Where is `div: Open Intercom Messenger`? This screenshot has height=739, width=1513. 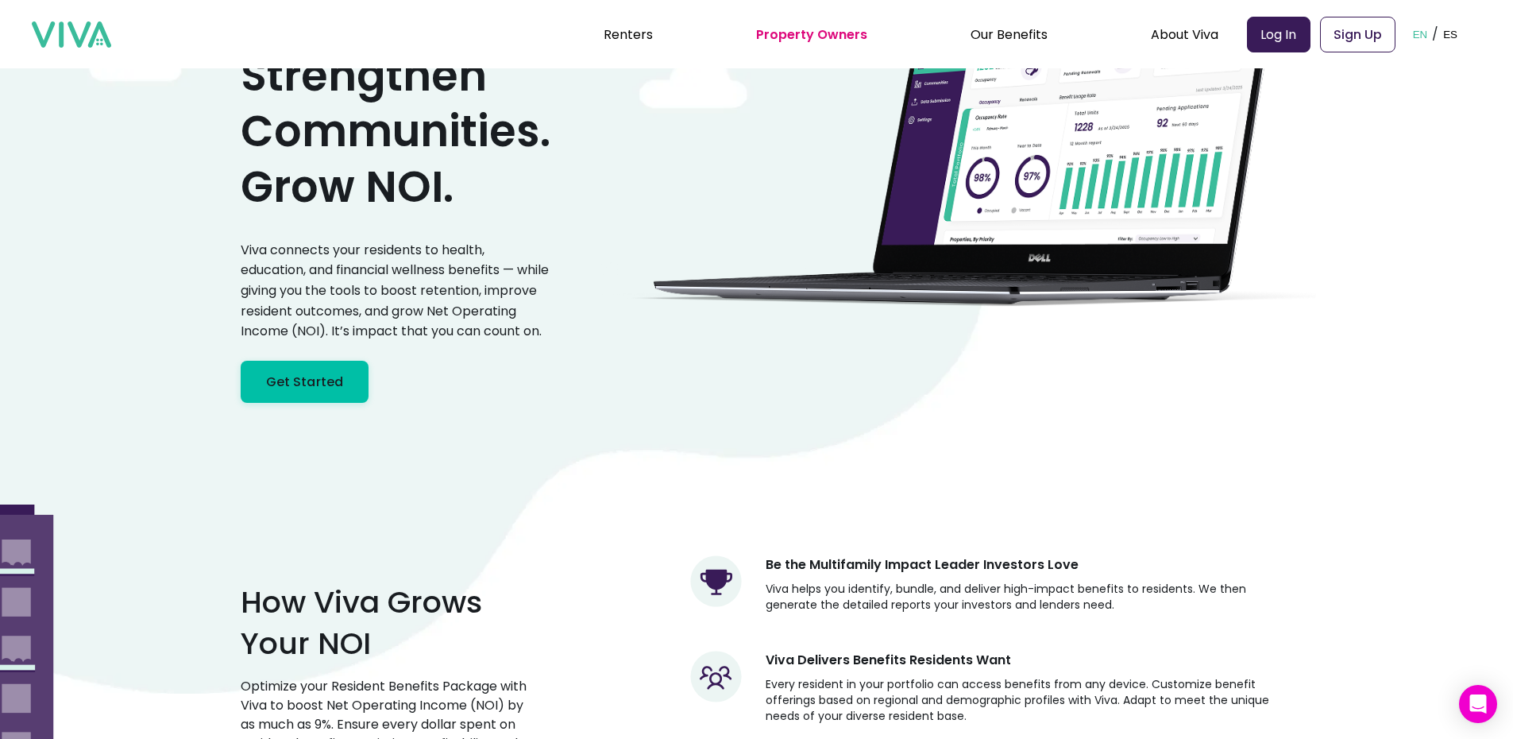 div: Open Intercom Messenger is located at coordinates (1478, 704).